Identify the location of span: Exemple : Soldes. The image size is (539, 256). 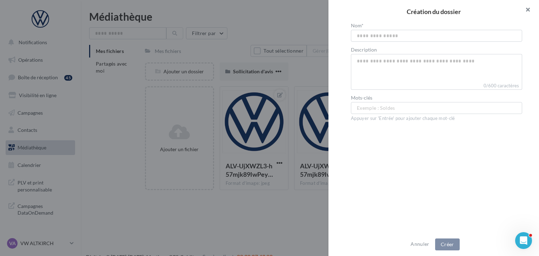
(376, 108).